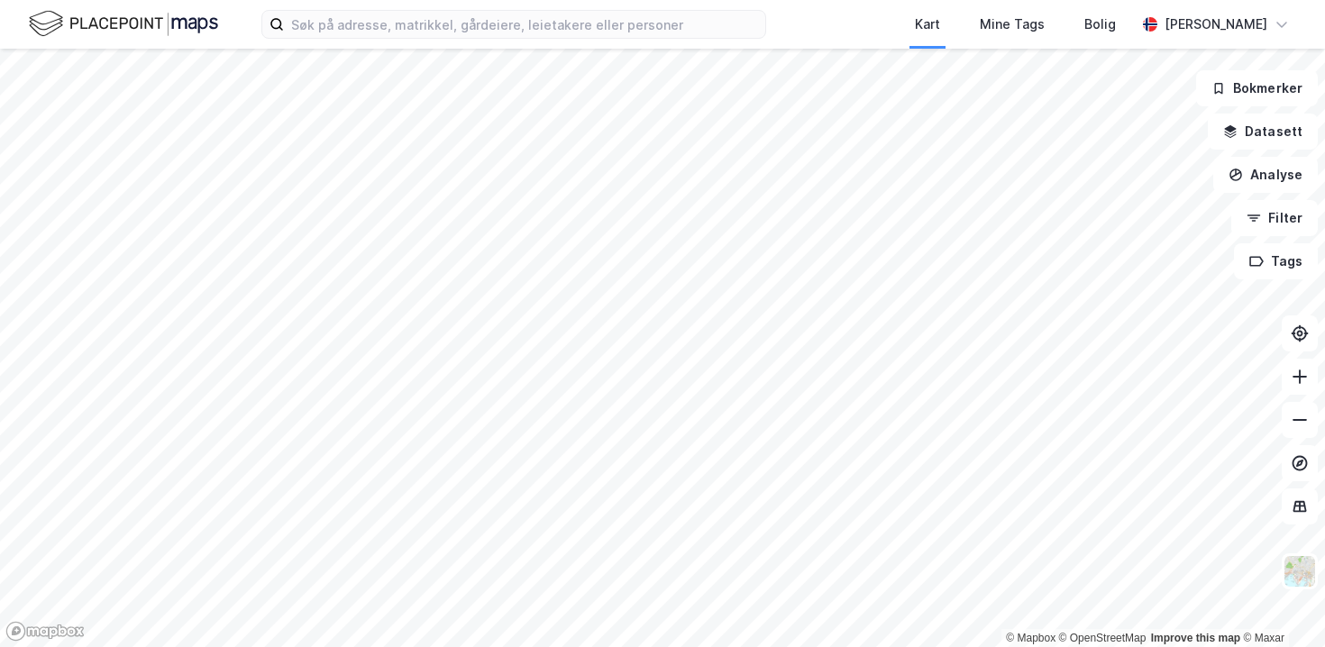  What do you see at coordinates (1274, 218) in the screenshot?
I see `button: Filter` at bounding box center [1274, 218].